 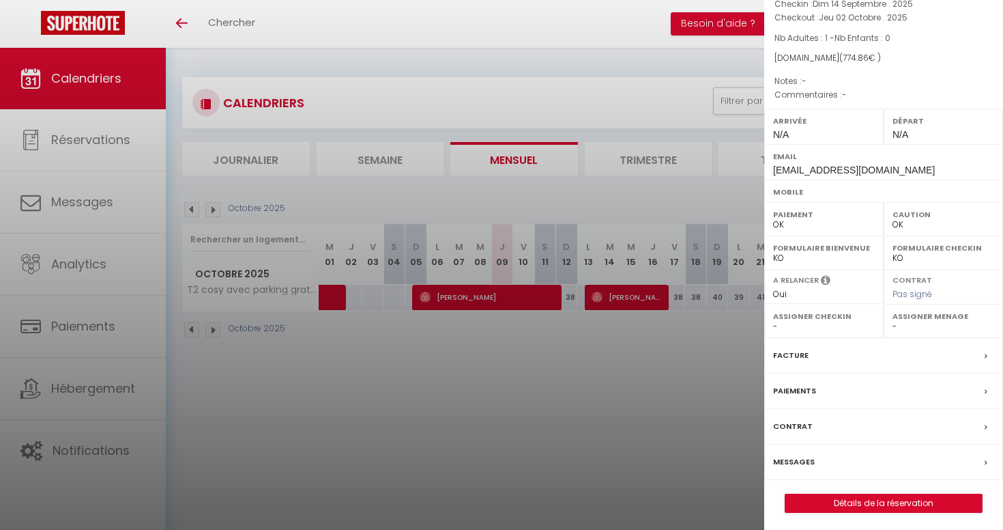 I want to click on span: Nb Adultes : 1 -, so click(x=833, y=38).